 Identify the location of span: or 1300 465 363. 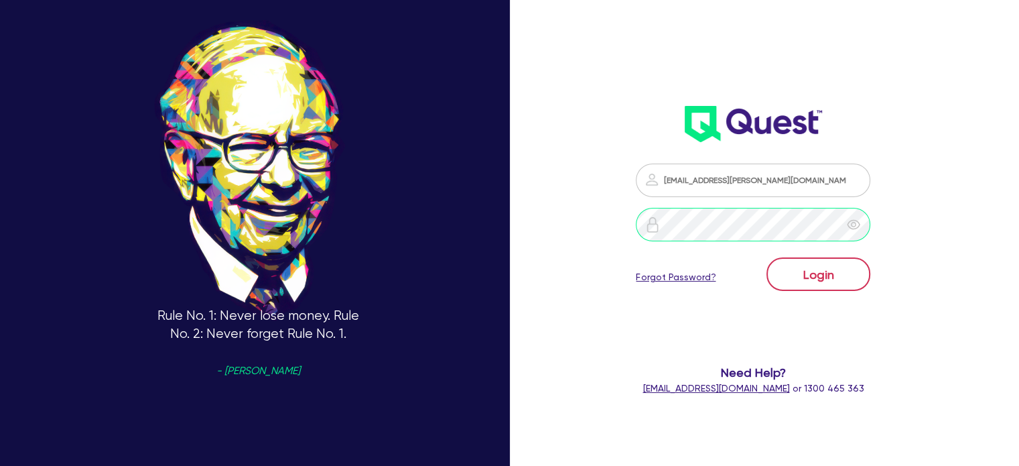
(753, 388).